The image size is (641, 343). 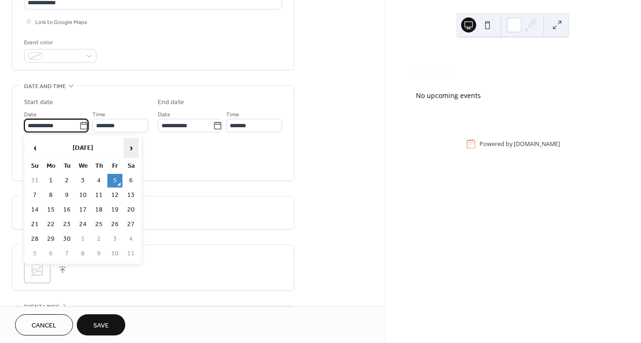 I want to click on td: 13, so click(x=131, y=195).